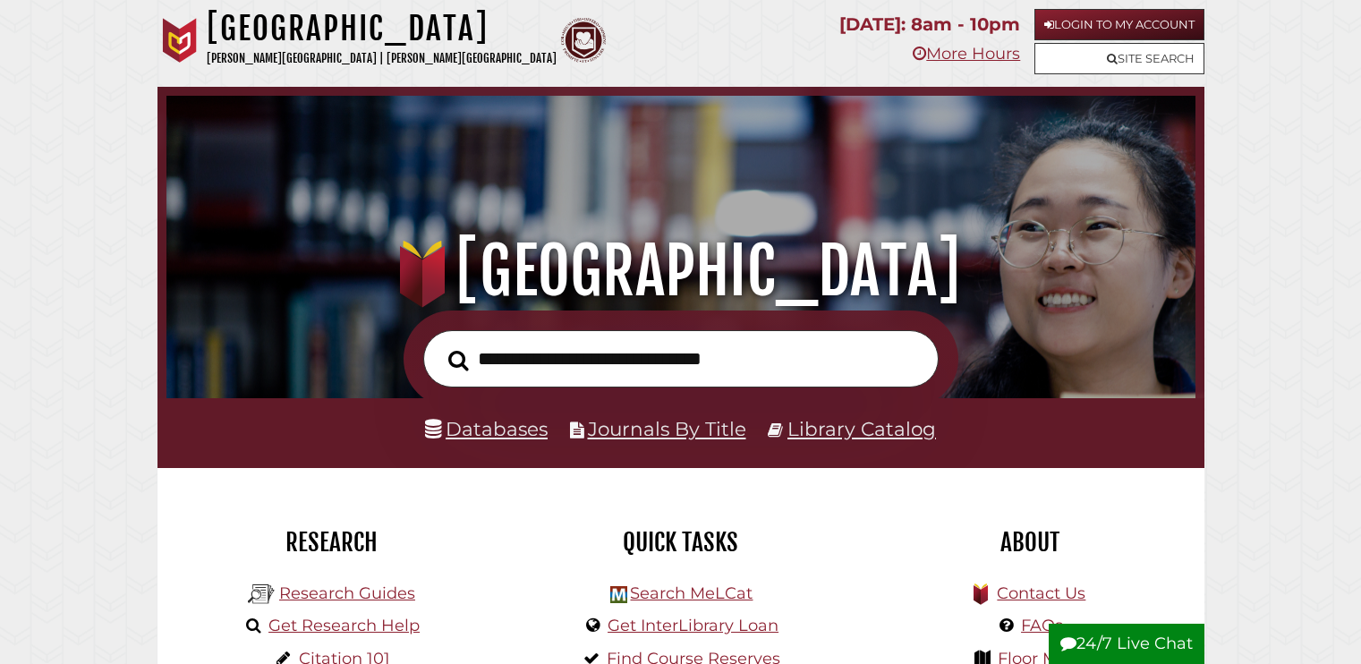  Describe the element at coordinates (1042, 626) in the screenshot. I see `a: FAQs` at that location.